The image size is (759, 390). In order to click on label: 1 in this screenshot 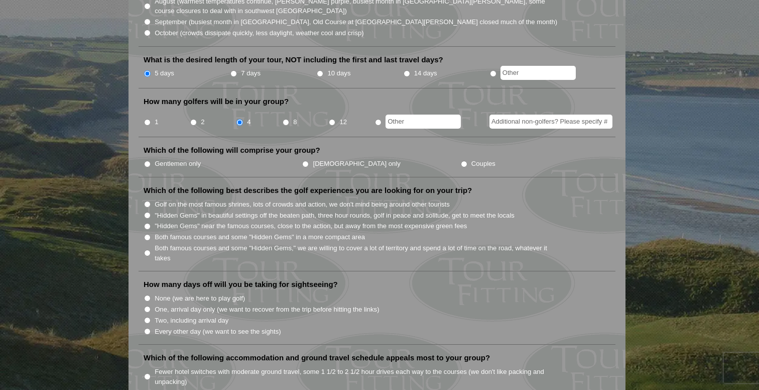, I will do `click(156, 122)`.